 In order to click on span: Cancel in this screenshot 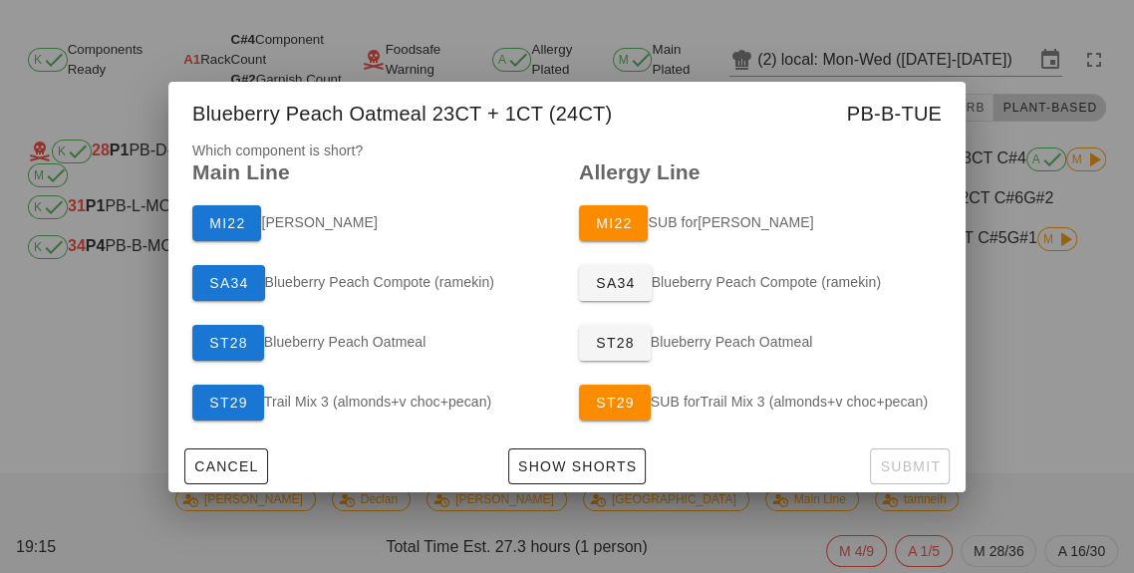, I will do `click(226, 467)`.